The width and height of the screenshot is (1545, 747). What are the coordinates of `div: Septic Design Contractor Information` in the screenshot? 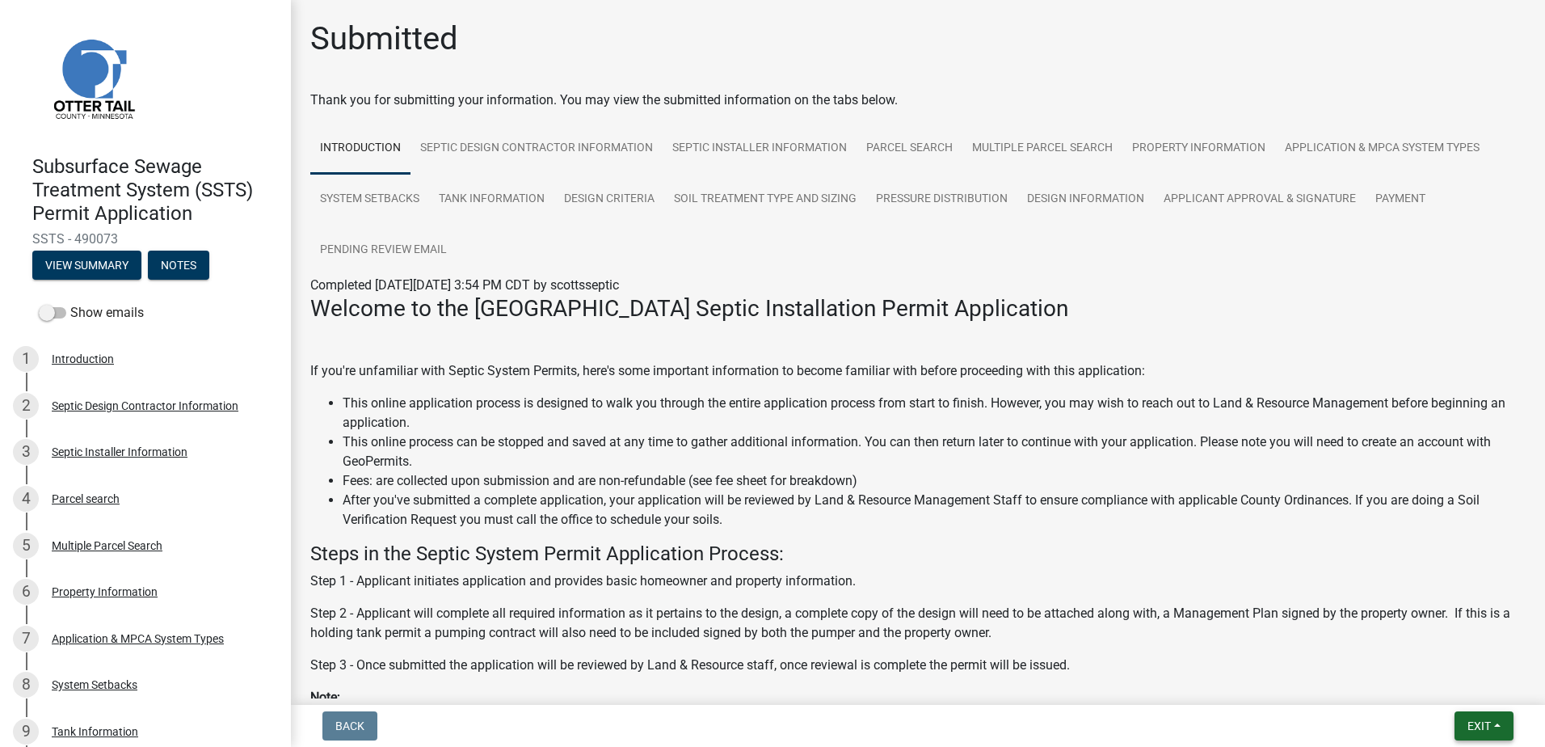 It's located at (145, 406).